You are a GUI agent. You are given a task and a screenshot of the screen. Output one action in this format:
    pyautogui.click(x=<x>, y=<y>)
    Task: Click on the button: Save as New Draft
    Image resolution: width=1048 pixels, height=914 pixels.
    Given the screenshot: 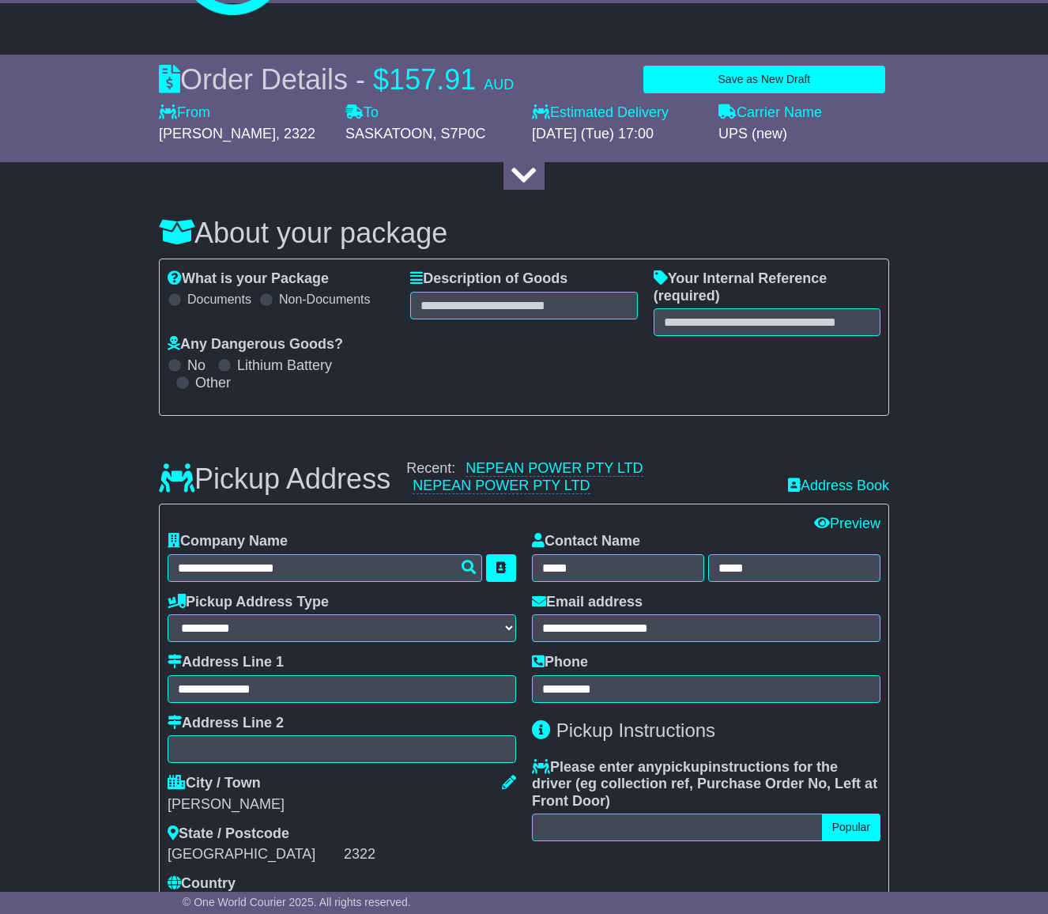 What is the action you would take?
    pyautogui.click(x=764, y=79)
    